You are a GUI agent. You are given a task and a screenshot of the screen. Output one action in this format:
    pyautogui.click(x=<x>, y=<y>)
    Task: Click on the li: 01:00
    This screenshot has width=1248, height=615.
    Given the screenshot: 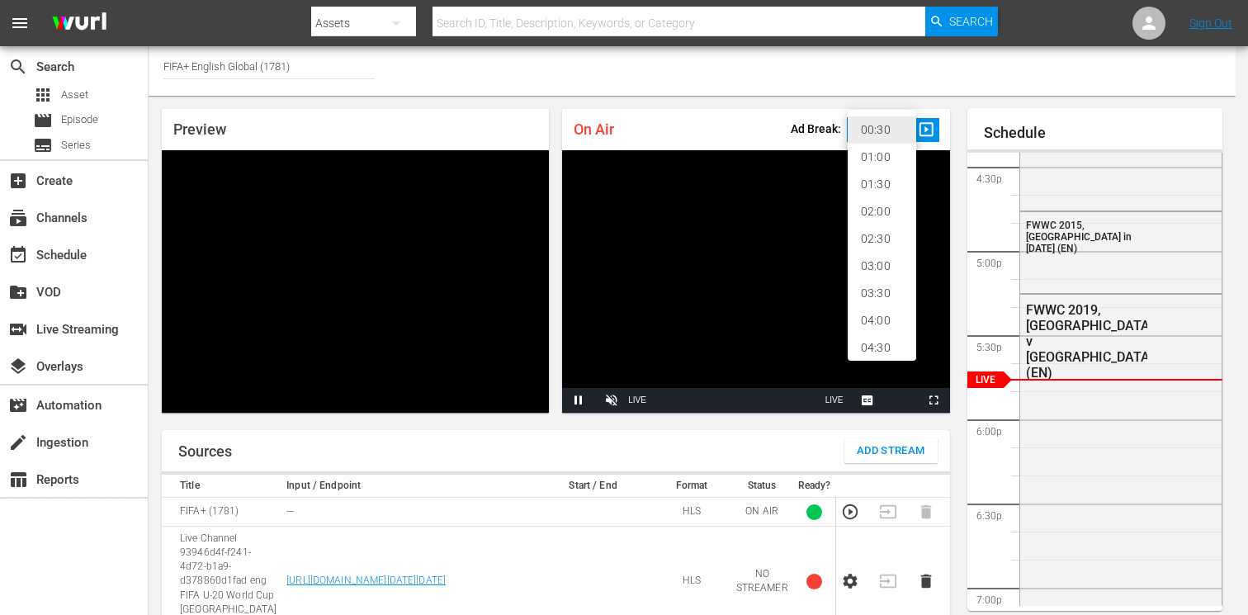 What is the action you would take?
    pyautogui.click(x=882, y=157)
    